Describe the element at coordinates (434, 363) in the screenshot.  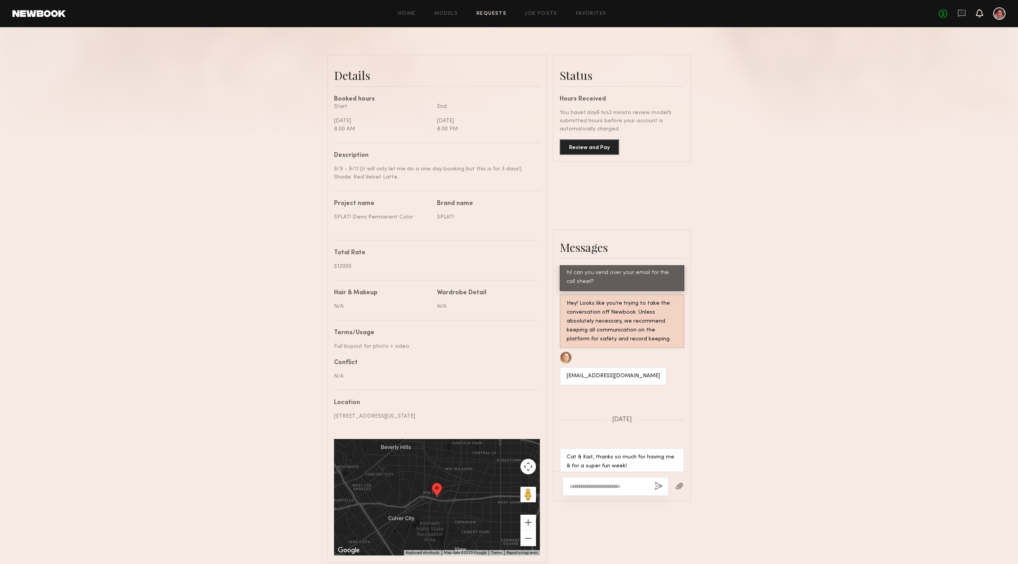
I see `div: Conflict` at that location.